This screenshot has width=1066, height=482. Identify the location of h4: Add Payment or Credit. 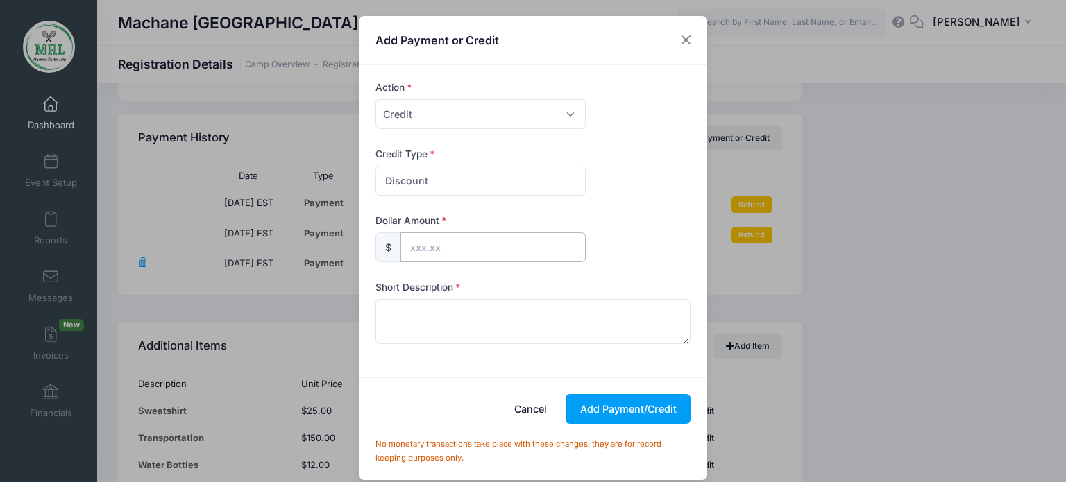
(437, 40).